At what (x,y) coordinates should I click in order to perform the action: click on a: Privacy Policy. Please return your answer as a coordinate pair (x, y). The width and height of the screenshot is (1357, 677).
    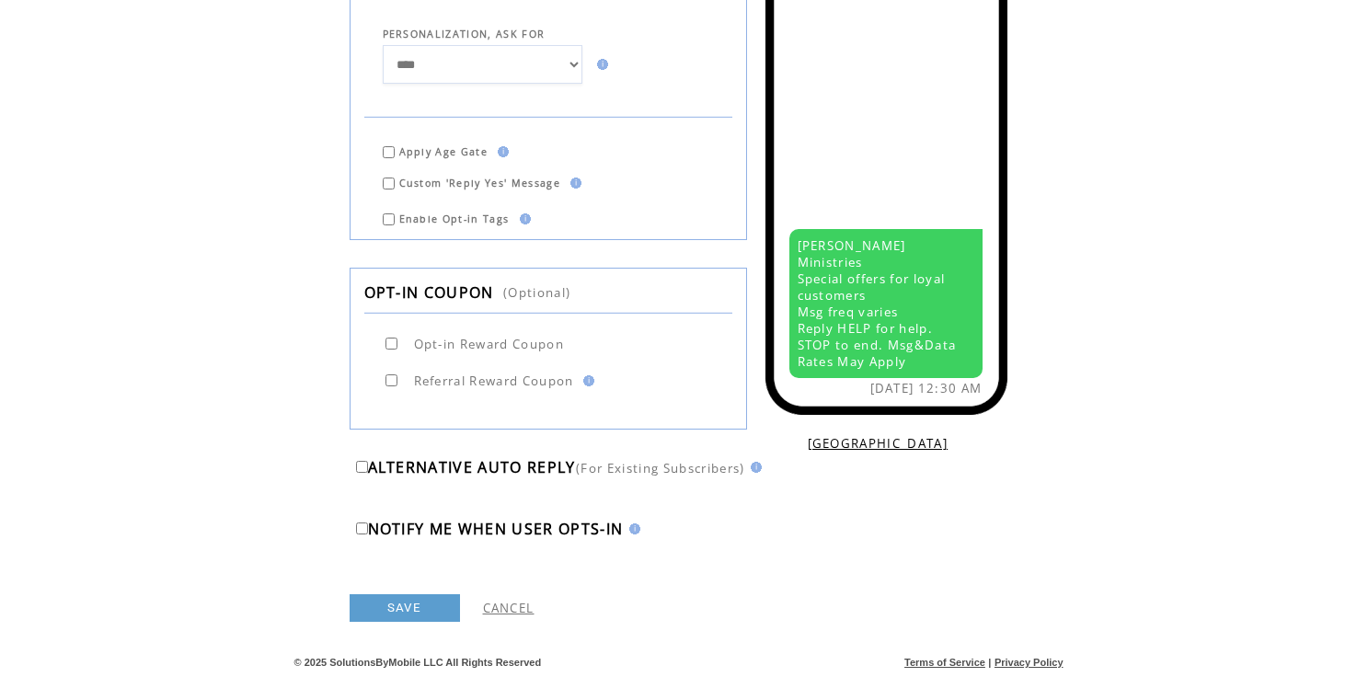
    Looking at the image, I should click on (1028, 662).